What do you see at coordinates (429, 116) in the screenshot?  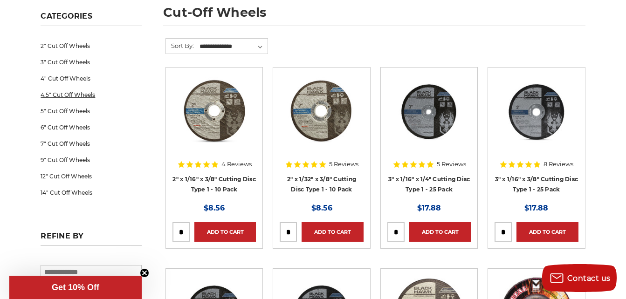 I see `a: 3” x .0625” x 1/4” Die Grinder Cut-Off Wheels by Black Hawk Abrasives` at bounding box center [429, 116].